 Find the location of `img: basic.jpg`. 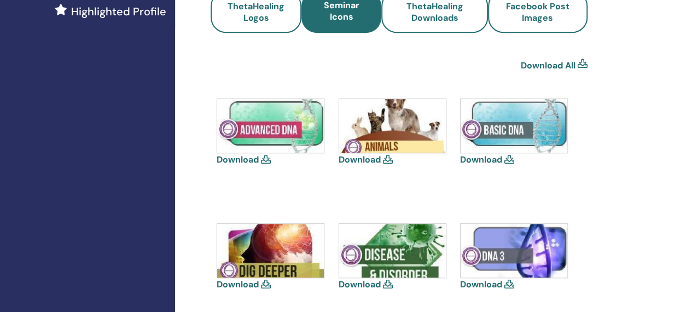

img: basic.jpg is located at coordinates (514, 126).